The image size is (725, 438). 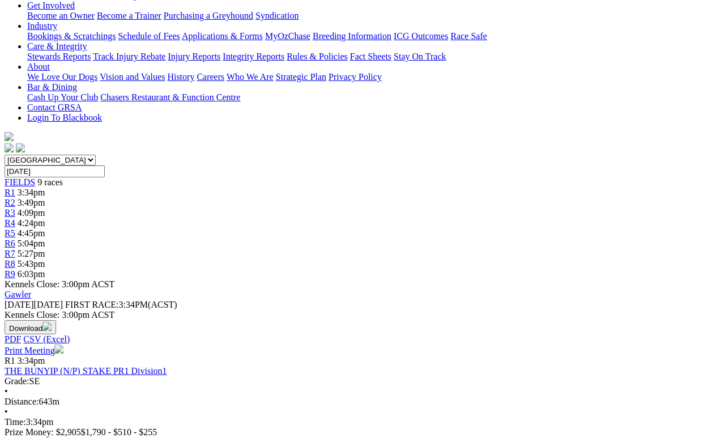 What do you see at coordinates (181, 76) in the screenshot?
I see `a: History` at bounding box center [181, 76].